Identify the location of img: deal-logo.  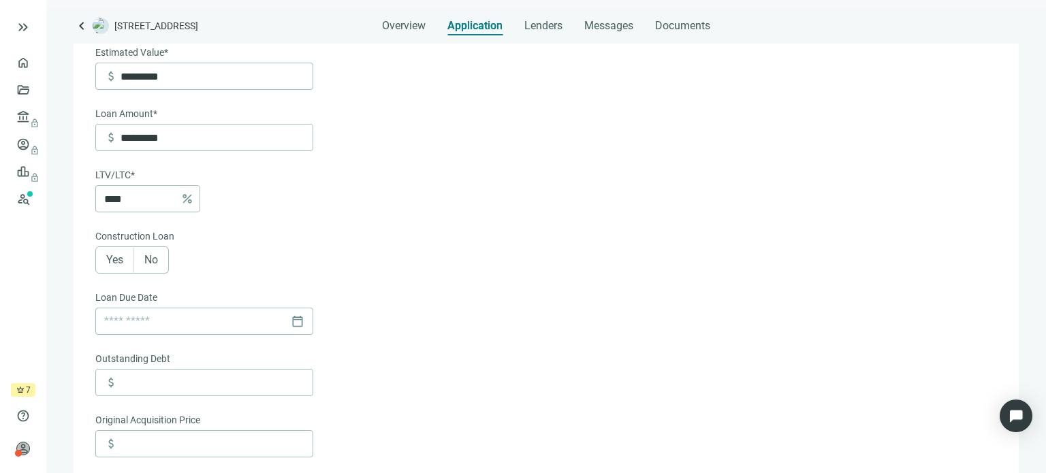
(101, 26).